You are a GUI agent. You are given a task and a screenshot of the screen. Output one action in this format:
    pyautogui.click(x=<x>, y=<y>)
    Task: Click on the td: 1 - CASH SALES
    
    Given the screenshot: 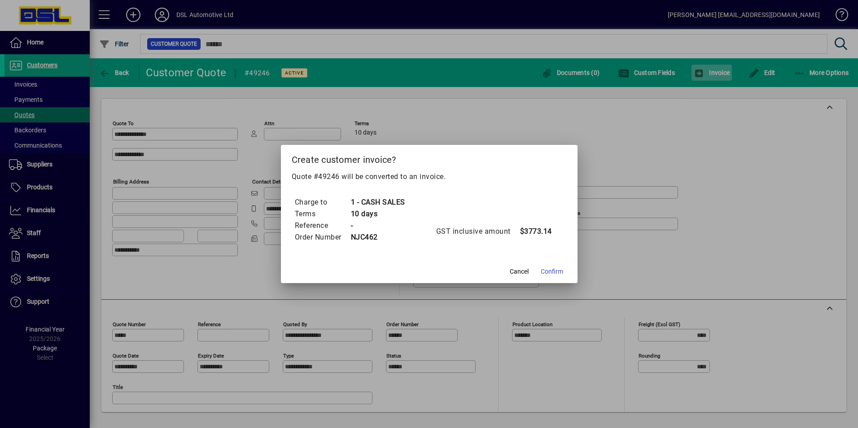 What is the action you would take?
    pyautogui.click(x=378, y=202)
    